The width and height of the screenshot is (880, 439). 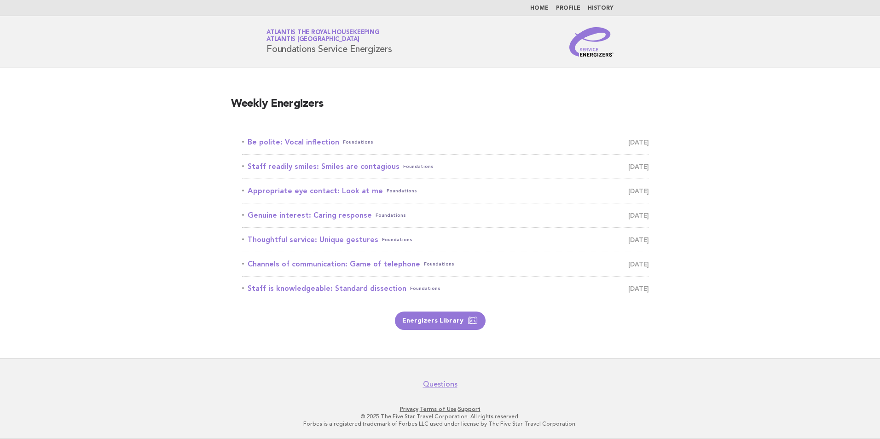 I want to click on h2: Weekly Energizers, so click(x=440, y=108).